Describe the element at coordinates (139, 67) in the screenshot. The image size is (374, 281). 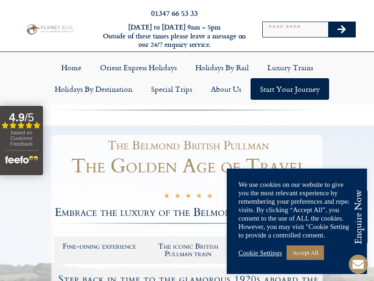
I see `a: Orient Express Holidays` at that location.